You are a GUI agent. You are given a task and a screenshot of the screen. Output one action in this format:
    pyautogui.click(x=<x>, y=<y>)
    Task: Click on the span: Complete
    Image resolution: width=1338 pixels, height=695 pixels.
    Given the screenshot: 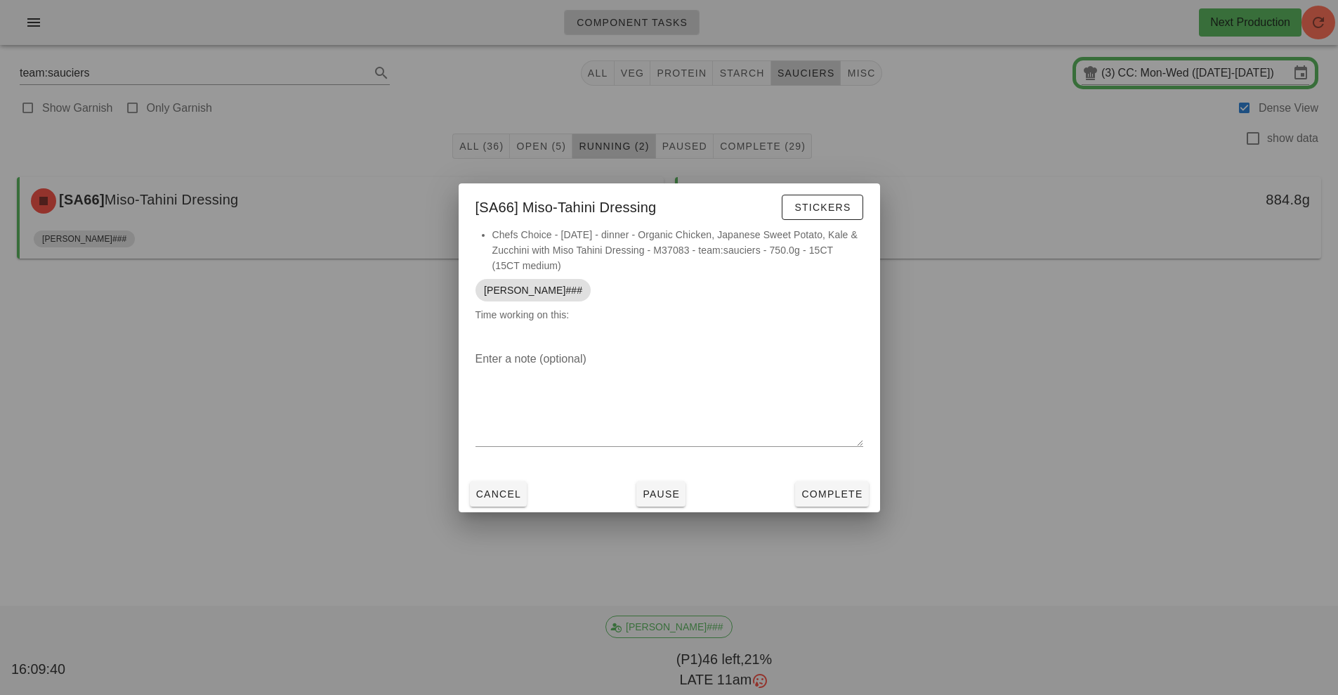 What is the action you would take?
    pyautogui.click(x=831, y=494)
    